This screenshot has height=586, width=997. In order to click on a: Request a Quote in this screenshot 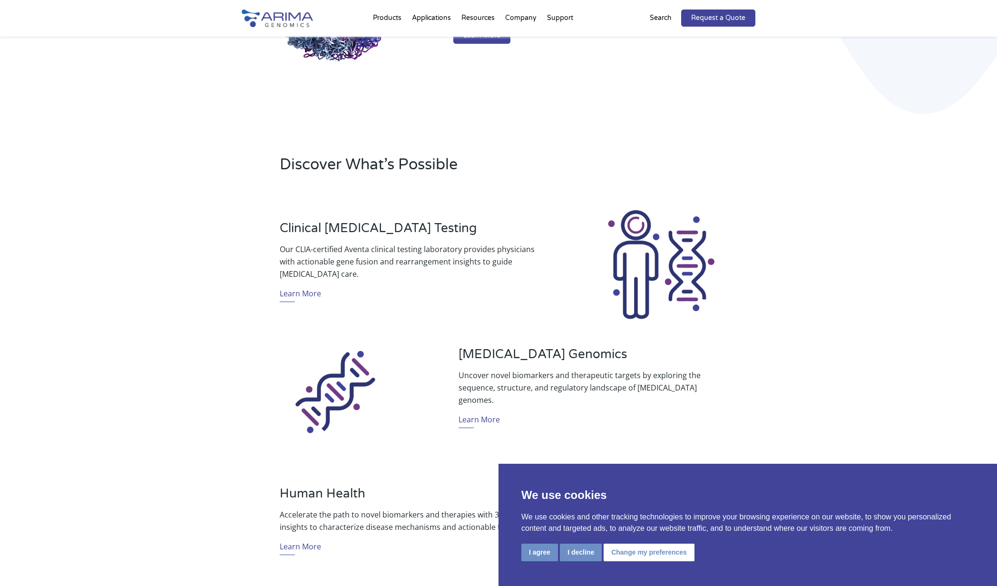, I will do `click(718, 18)`.